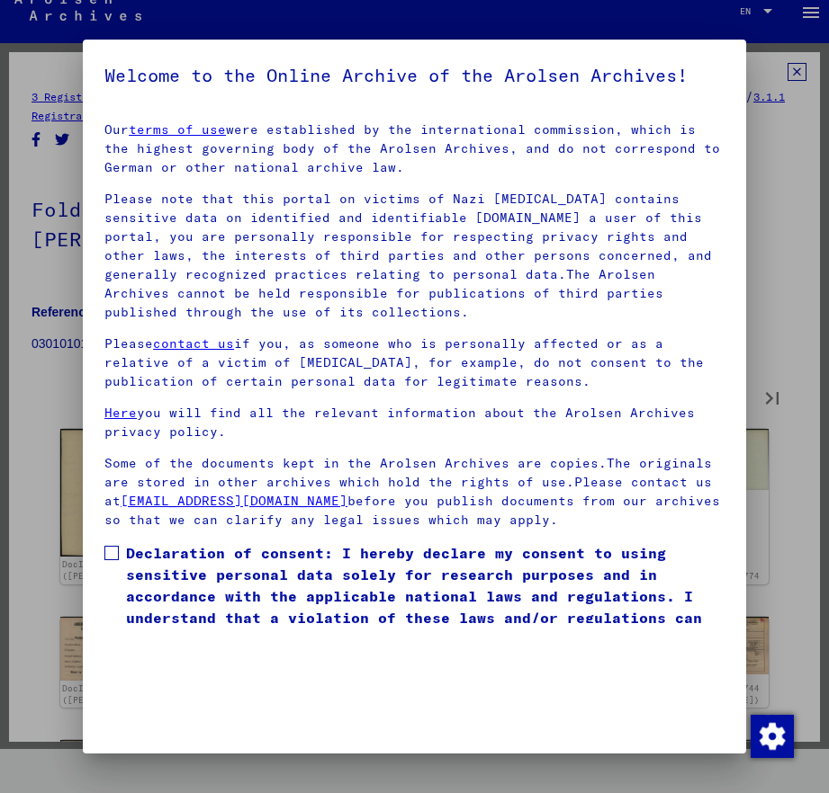 This screenshot has width=829, height=793. What do you see at coordinates (414, 76) in the screenshot?
I see `h5: Welcome to the Online Archive of the Arolsen Archives!` at bounding box center [414, 76].